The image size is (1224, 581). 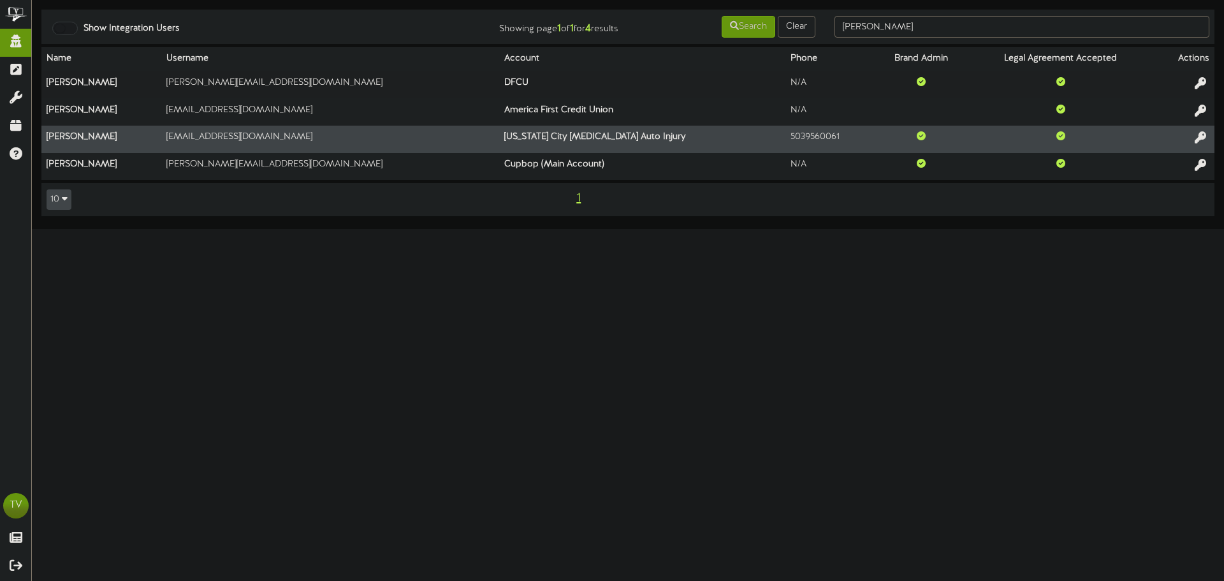 What do you see at coordinates (748, 27) in the screenshot?
I see `button: Search` at bounding box center [748, 27].